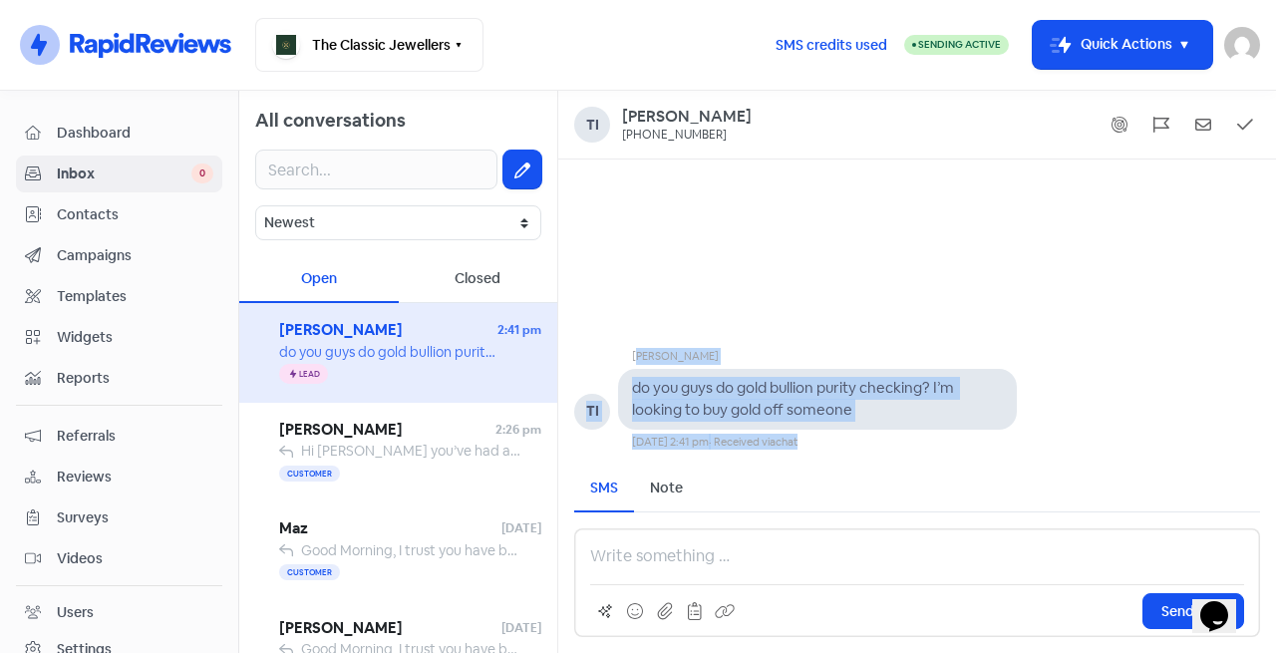 The width and height of the screenshot is (1276, 653). Describe the element at coordinates (520, 330) in the screenshot. I see `span: 2:41 pm` at that location.